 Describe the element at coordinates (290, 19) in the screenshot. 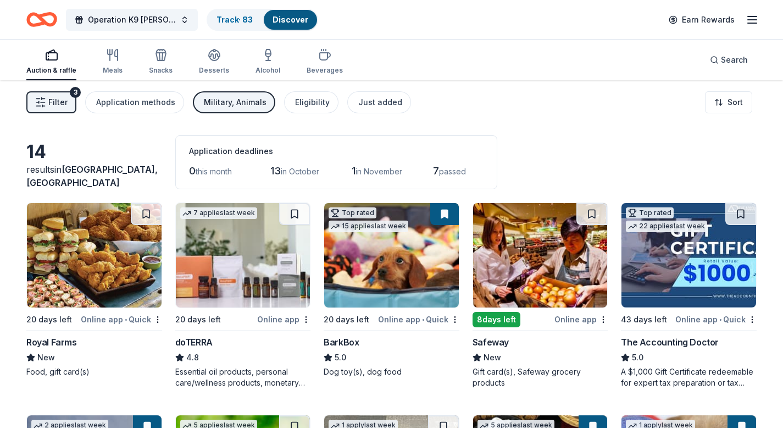

I see `a: Discover` at that location.